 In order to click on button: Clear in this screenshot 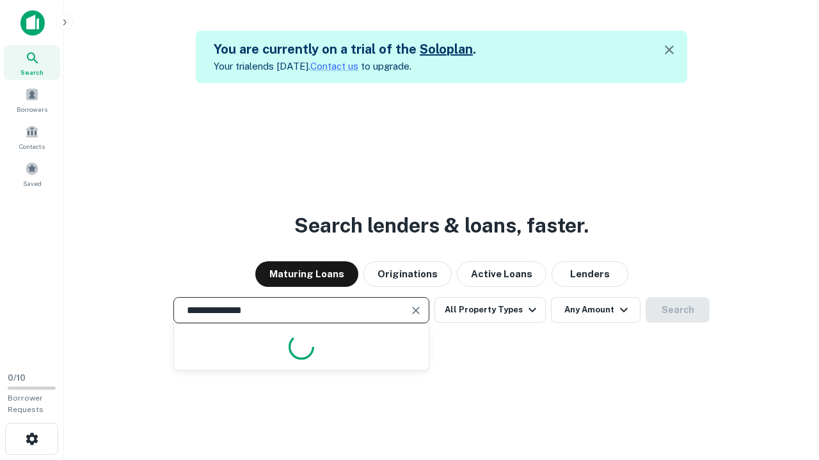, I will do `click(416, 311)`.